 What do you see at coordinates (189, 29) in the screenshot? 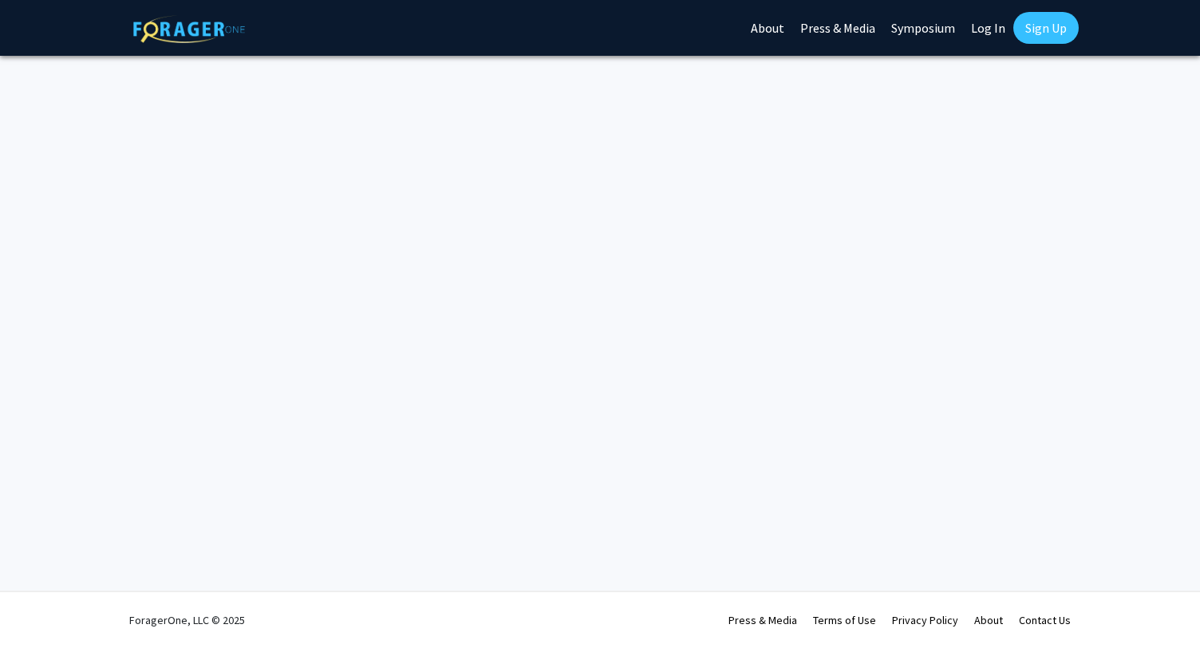
I see `img: ForagerOne Logo` at bounding box center [189, 29].